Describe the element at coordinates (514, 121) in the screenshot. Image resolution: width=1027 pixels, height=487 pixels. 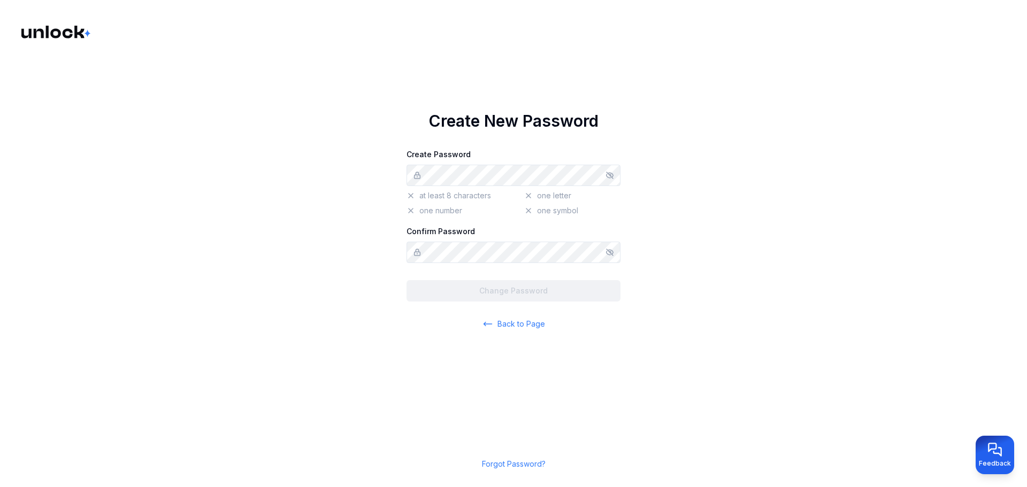
I see `h1: Create New Password` at that location.